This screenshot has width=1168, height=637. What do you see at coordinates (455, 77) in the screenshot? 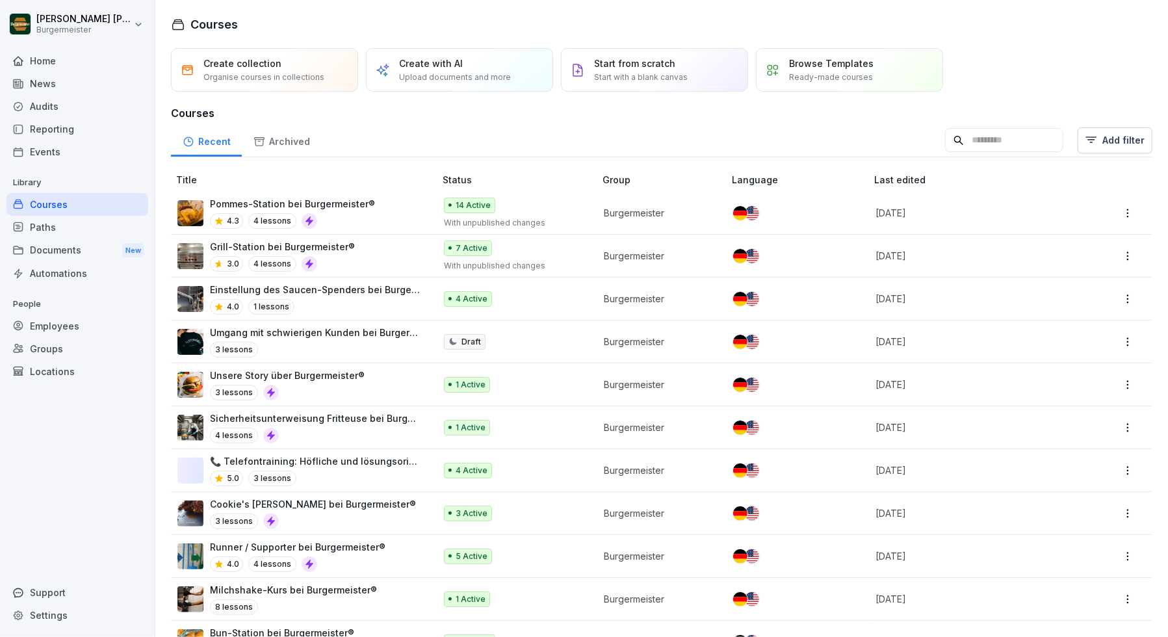
I see `p: Upload documents and more` at bounding box center [455, 77].